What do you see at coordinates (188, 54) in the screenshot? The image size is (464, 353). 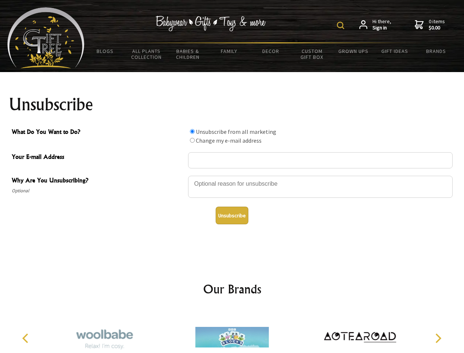 I see `a: Babies & Children` at bounding box center [188, 54].